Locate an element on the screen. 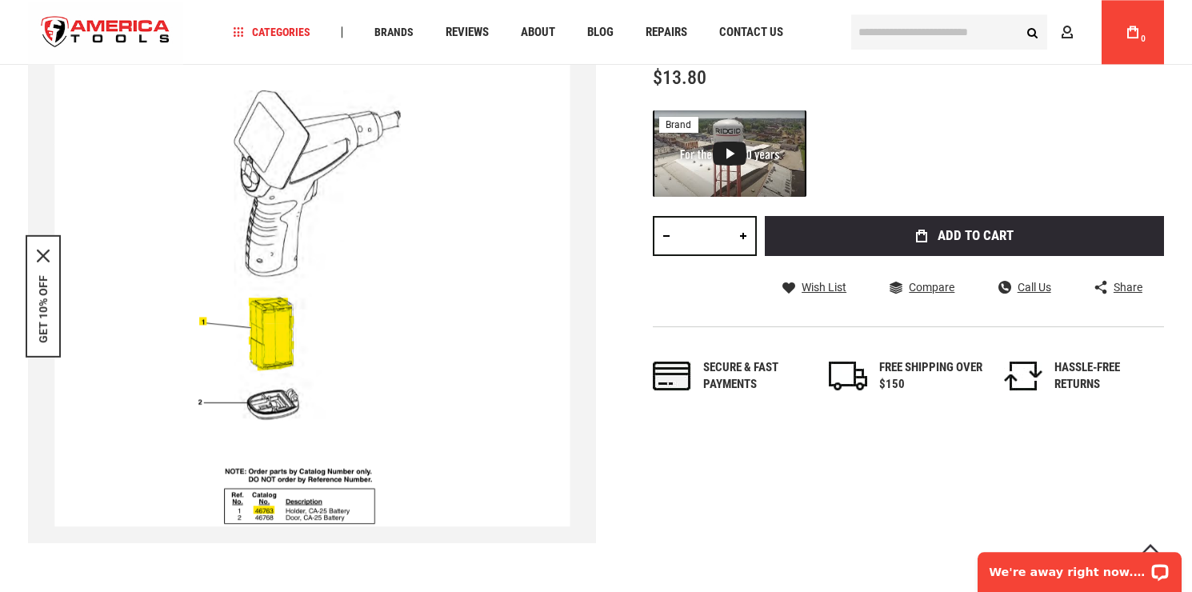 This screenshot has width=1192, height=592. svg: close icon is located at coordinates (43, 256).